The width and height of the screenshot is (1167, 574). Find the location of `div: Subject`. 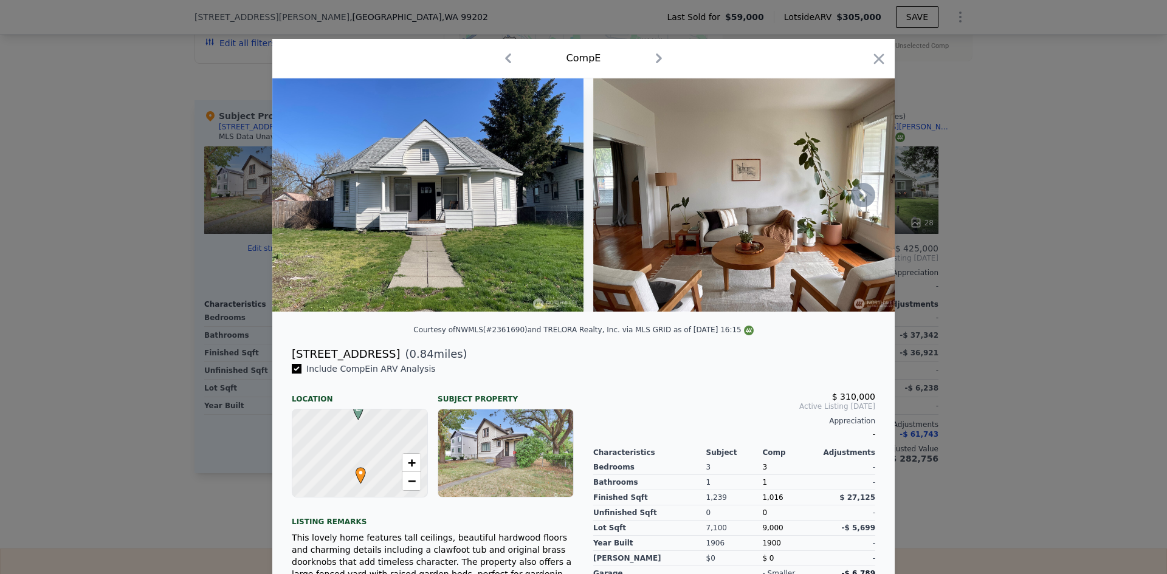

div: Subject is located at coordinates (734, 453).